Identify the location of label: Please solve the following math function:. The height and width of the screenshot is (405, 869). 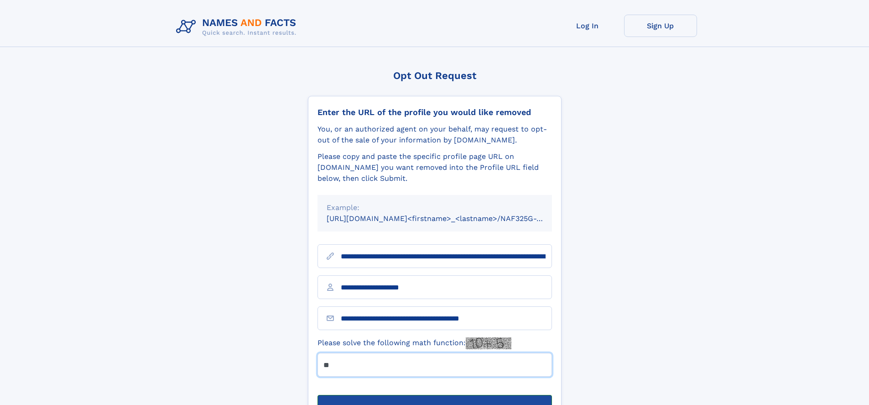
(414, 343).